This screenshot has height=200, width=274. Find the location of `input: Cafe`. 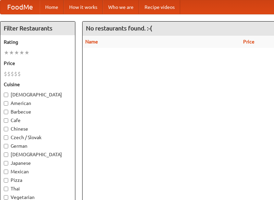

input: Cafe is located at coordinates (6, 121).